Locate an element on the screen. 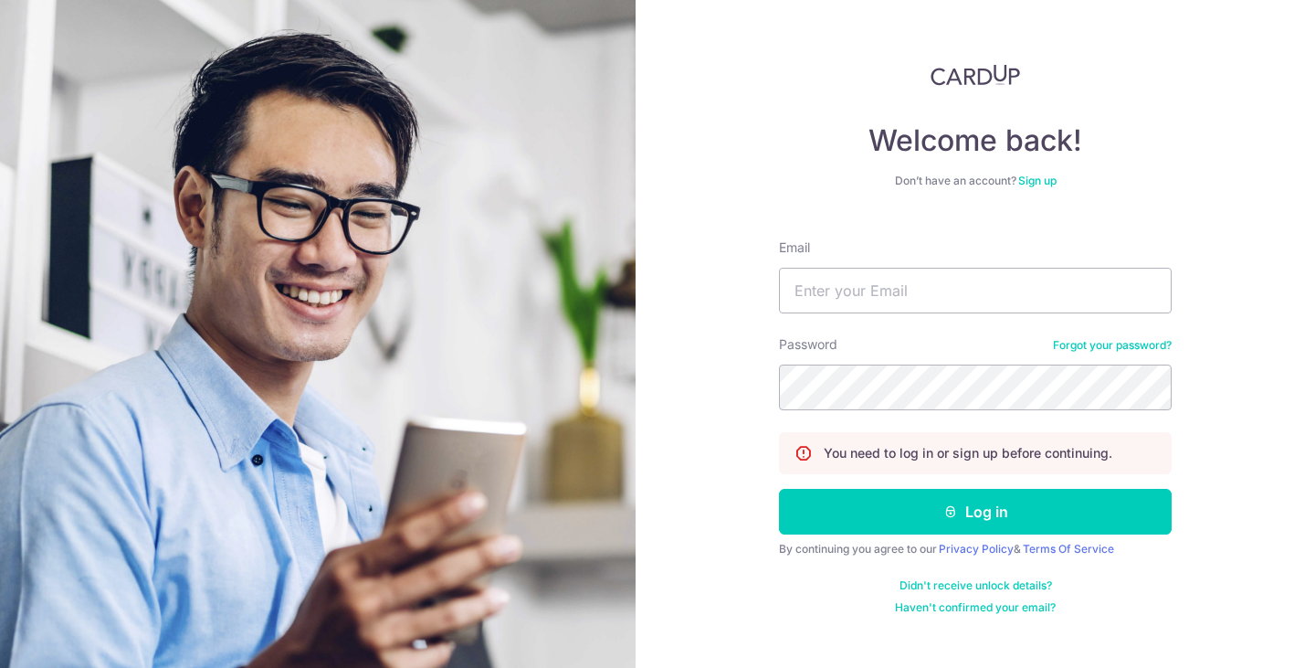  input: Enter your Email is located at coordinates (975, 290).